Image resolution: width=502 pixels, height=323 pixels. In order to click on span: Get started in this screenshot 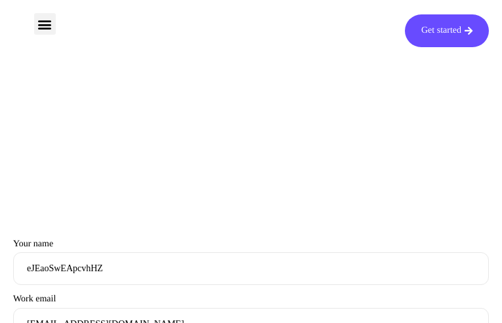, I will do `click(441, 31)`.